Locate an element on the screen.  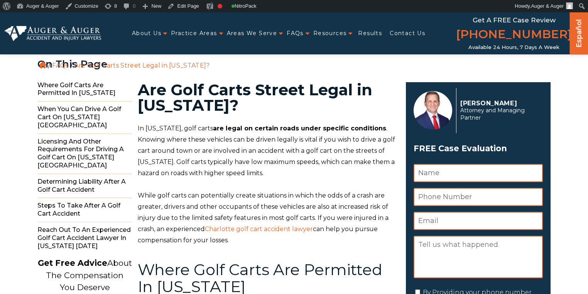
span: . Knowing where these vehicles can be driven legally is vital if you wish to drive a golf cart ar... is located at coordinates (266, 151).